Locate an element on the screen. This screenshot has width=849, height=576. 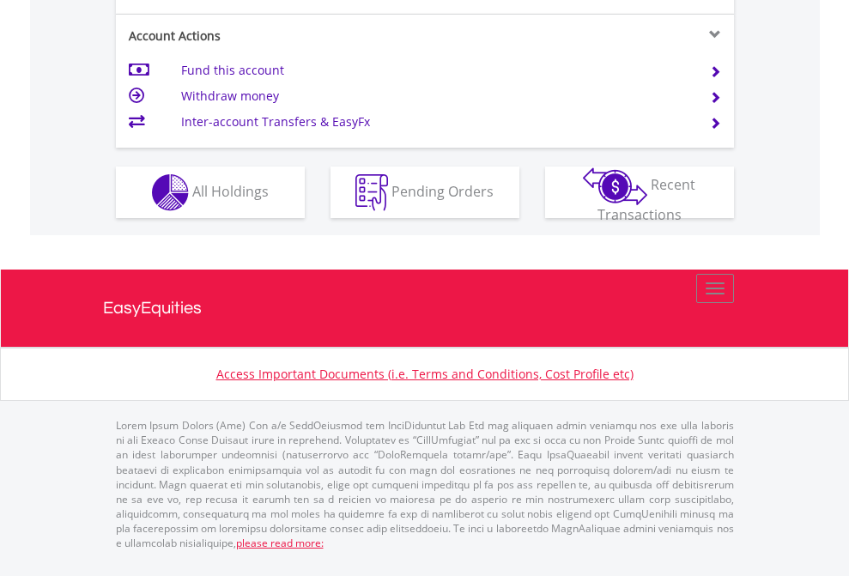
td: Withdraw money is located at coordinates (434, 96).